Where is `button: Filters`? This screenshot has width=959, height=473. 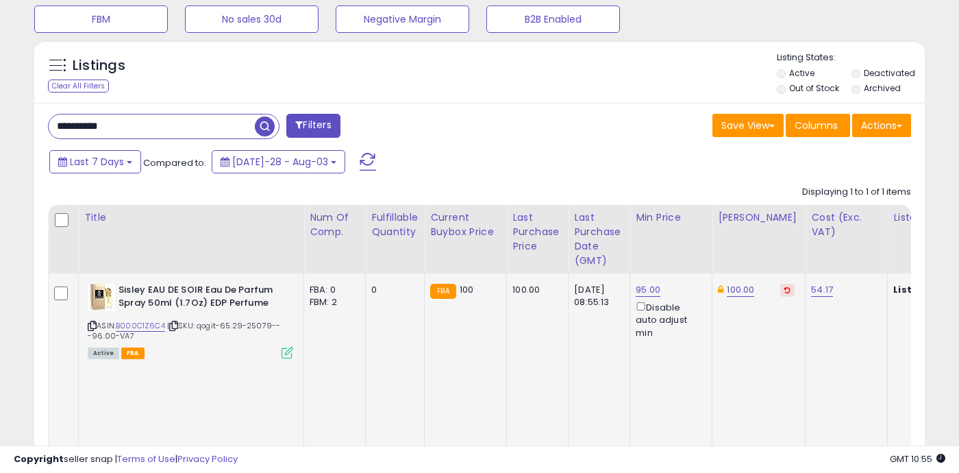 button: Filters is located at coordinates (313, 125).